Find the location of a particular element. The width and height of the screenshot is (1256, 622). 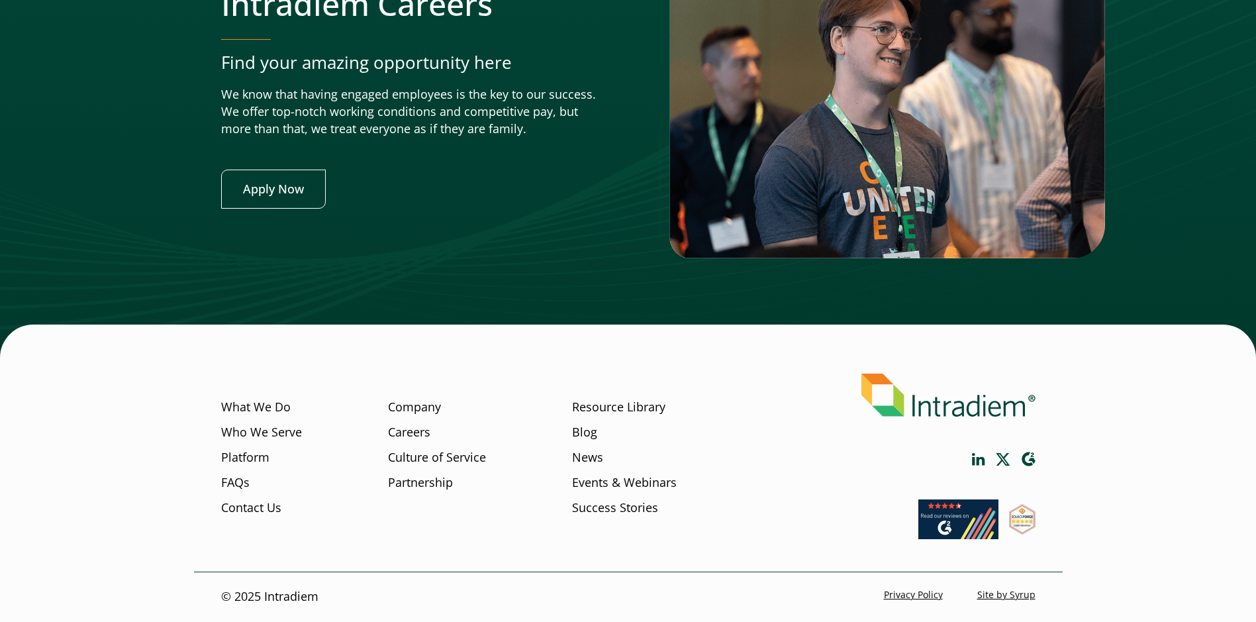

p: © 2025 Intradiem is located at coordinates (270, 597).